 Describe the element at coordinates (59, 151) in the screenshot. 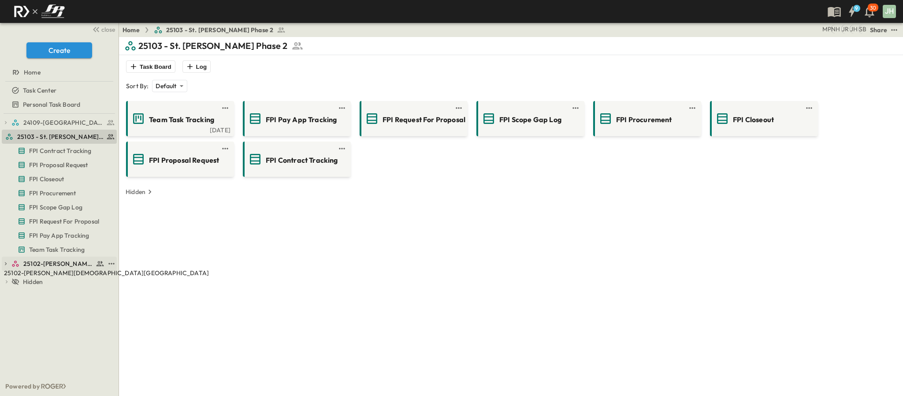

I see `div: FPI Contract Trackingtest` at that location.